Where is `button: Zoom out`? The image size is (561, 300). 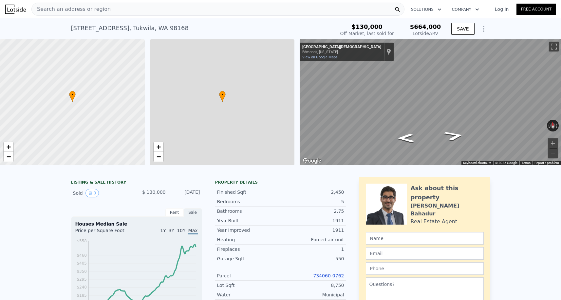
button: Zoom out is located at coordinates (553, 153).